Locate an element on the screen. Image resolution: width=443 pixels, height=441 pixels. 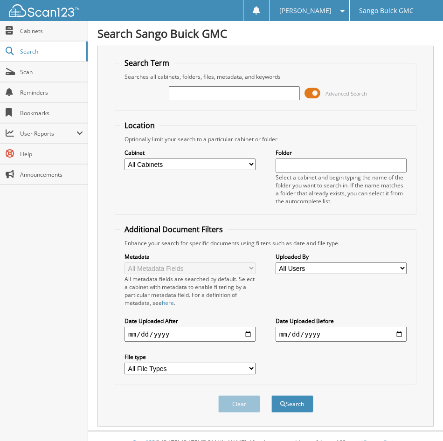
span: Scan is located at coordinates (51, 72).